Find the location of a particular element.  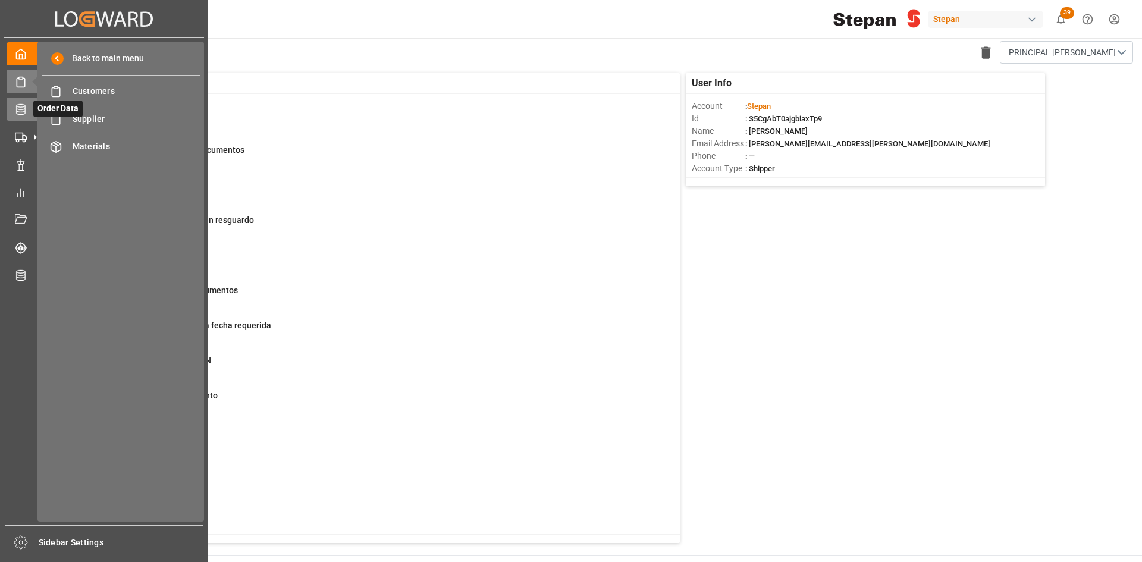

button: open menu is located at coordinates (1066, 52).